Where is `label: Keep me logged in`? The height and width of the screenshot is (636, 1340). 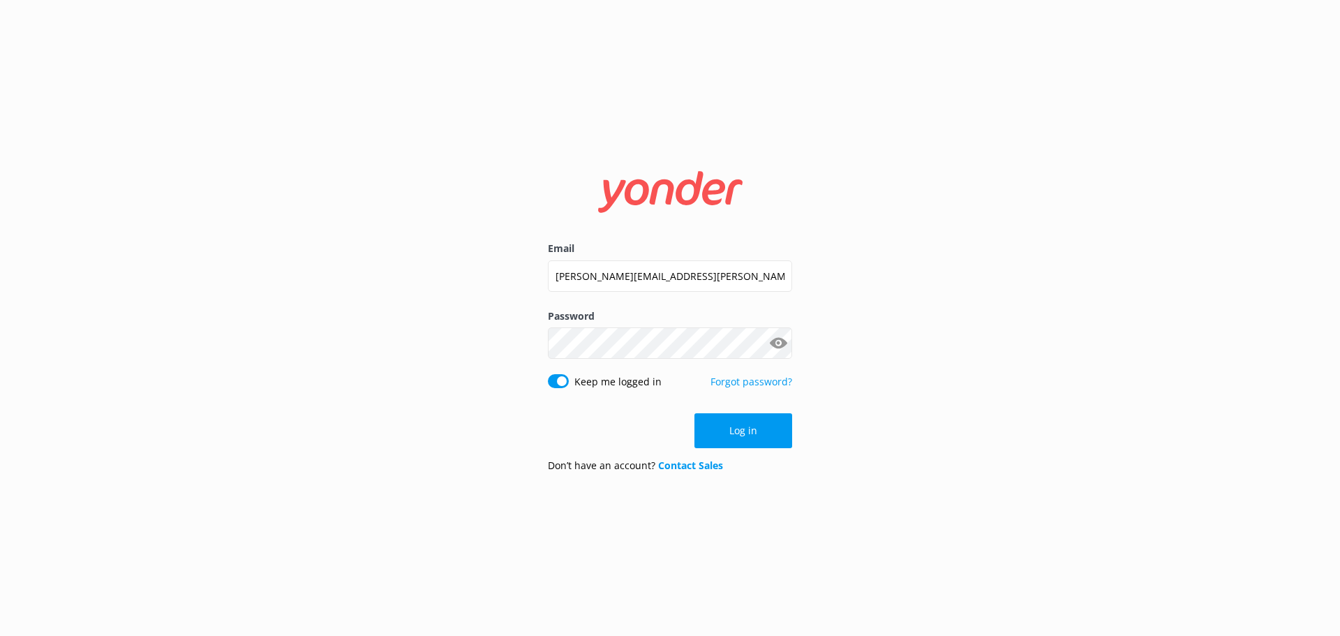
label: Keep me logged in is located at coordinates (618, 382).